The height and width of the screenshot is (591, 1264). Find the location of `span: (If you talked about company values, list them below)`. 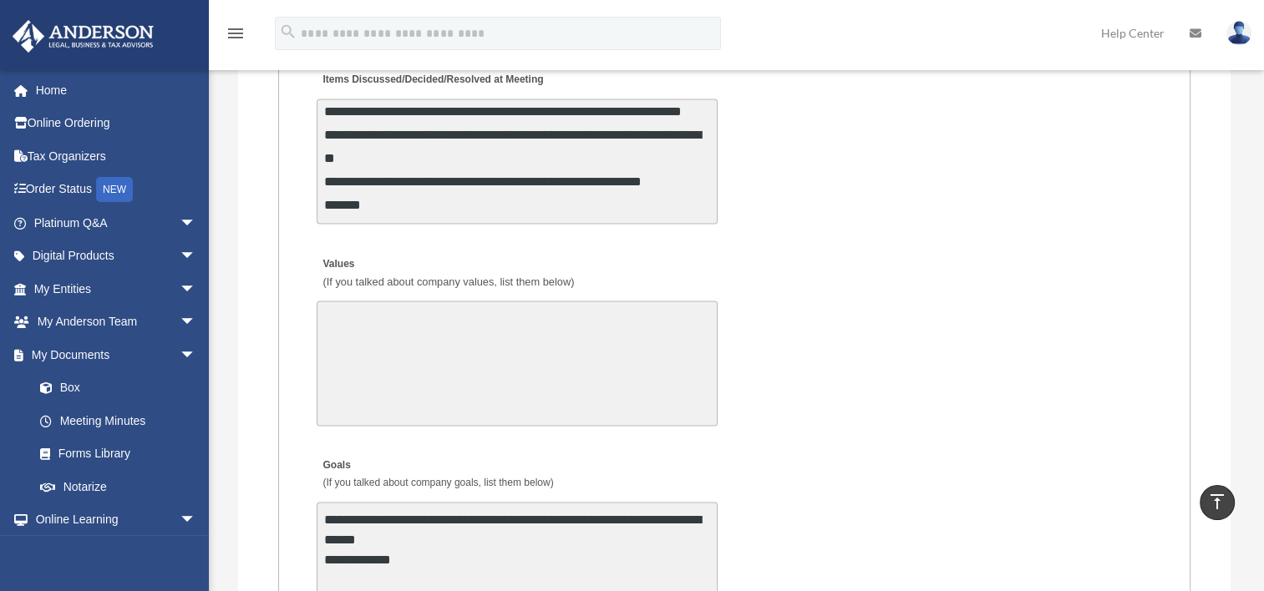

span: (If you talked about company values, list them below) is located at coordinates (448, 282).